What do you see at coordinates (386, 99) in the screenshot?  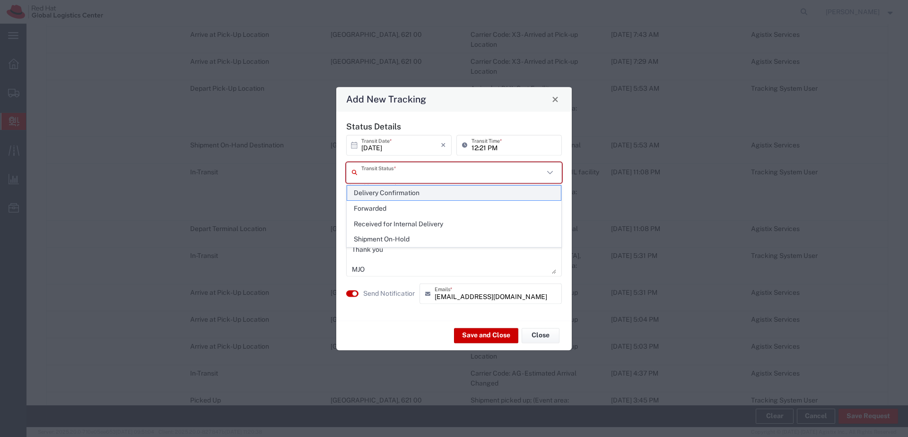 I see `h4: Add New Tracking` at bounding box center [386, 99].